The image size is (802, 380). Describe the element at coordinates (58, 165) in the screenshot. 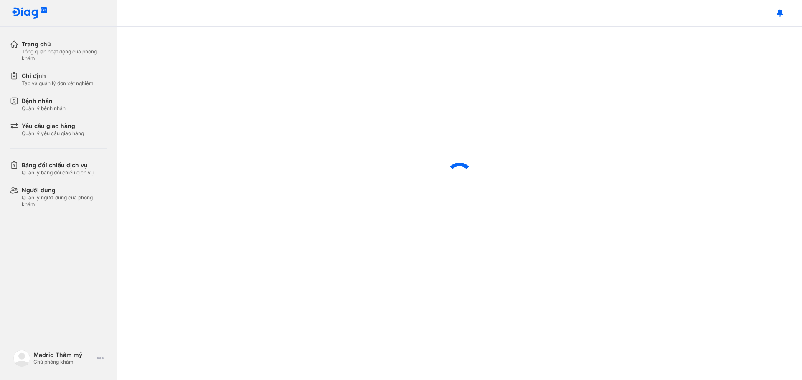

I see `div: Bảng đối chiếu dịch vụ` at that location.